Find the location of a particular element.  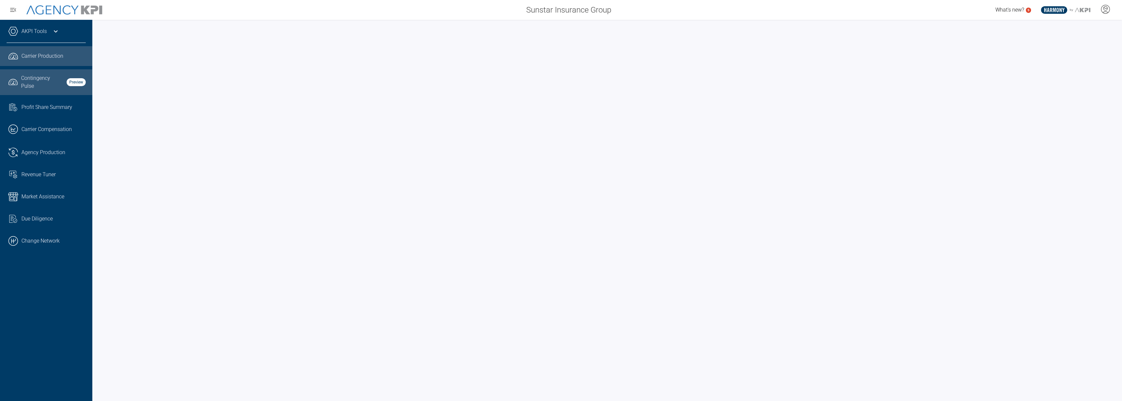

span: Contingency Pulse is located at coordinates (42, 82).